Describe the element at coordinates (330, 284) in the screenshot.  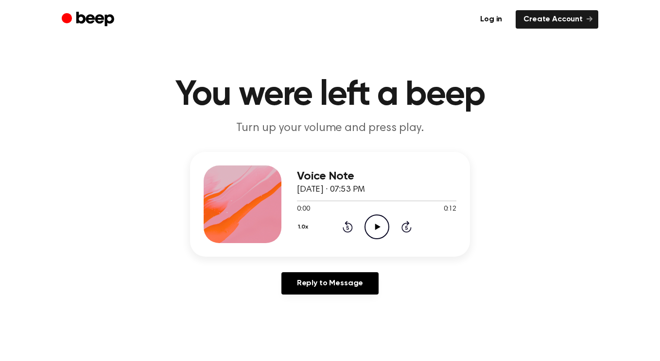
I see `a: Reply to Message` at that location.